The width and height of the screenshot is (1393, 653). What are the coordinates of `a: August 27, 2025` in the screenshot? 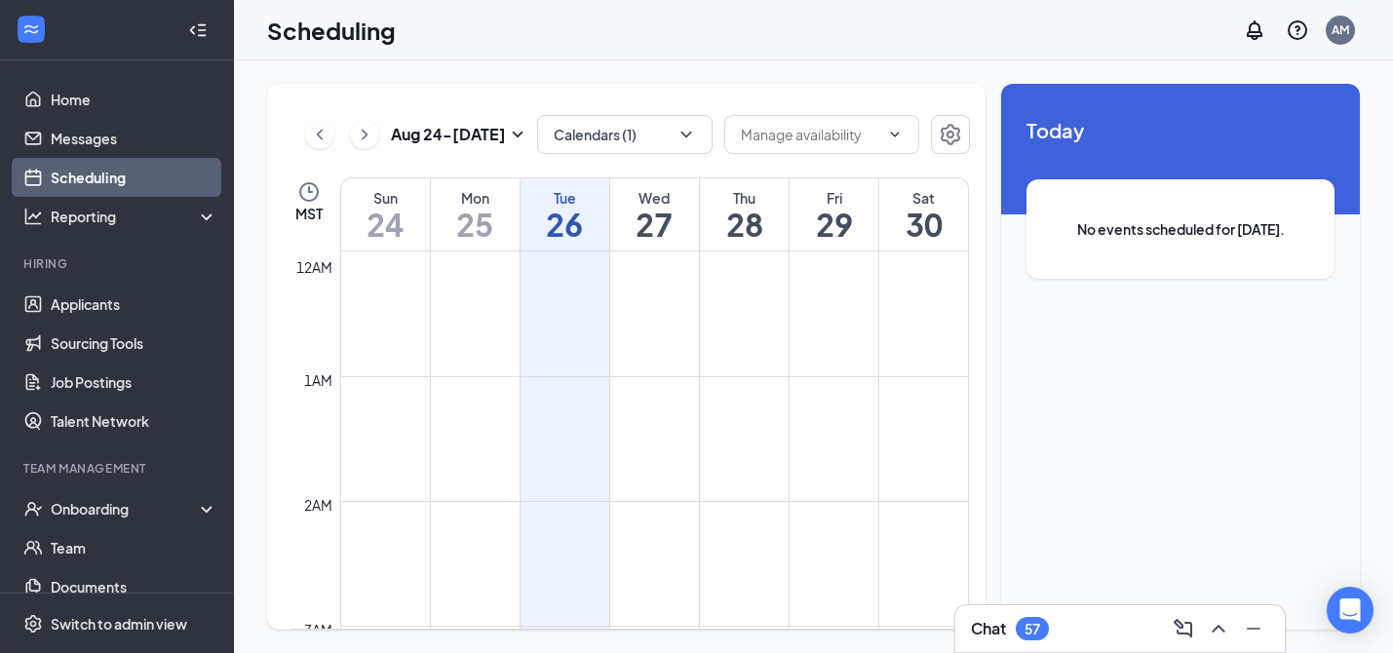 It's located at (654, 214).